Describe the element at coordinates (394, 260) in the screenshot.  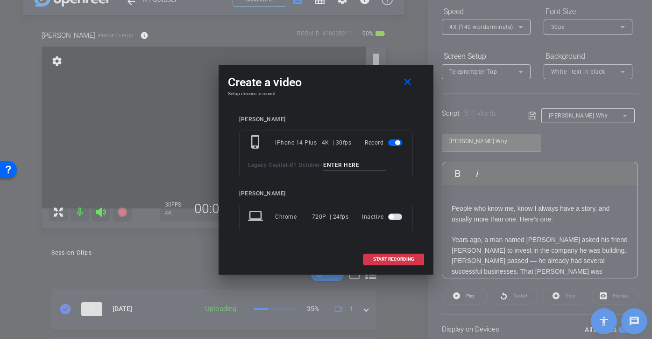
I see `span: START RECORDING` at that location.